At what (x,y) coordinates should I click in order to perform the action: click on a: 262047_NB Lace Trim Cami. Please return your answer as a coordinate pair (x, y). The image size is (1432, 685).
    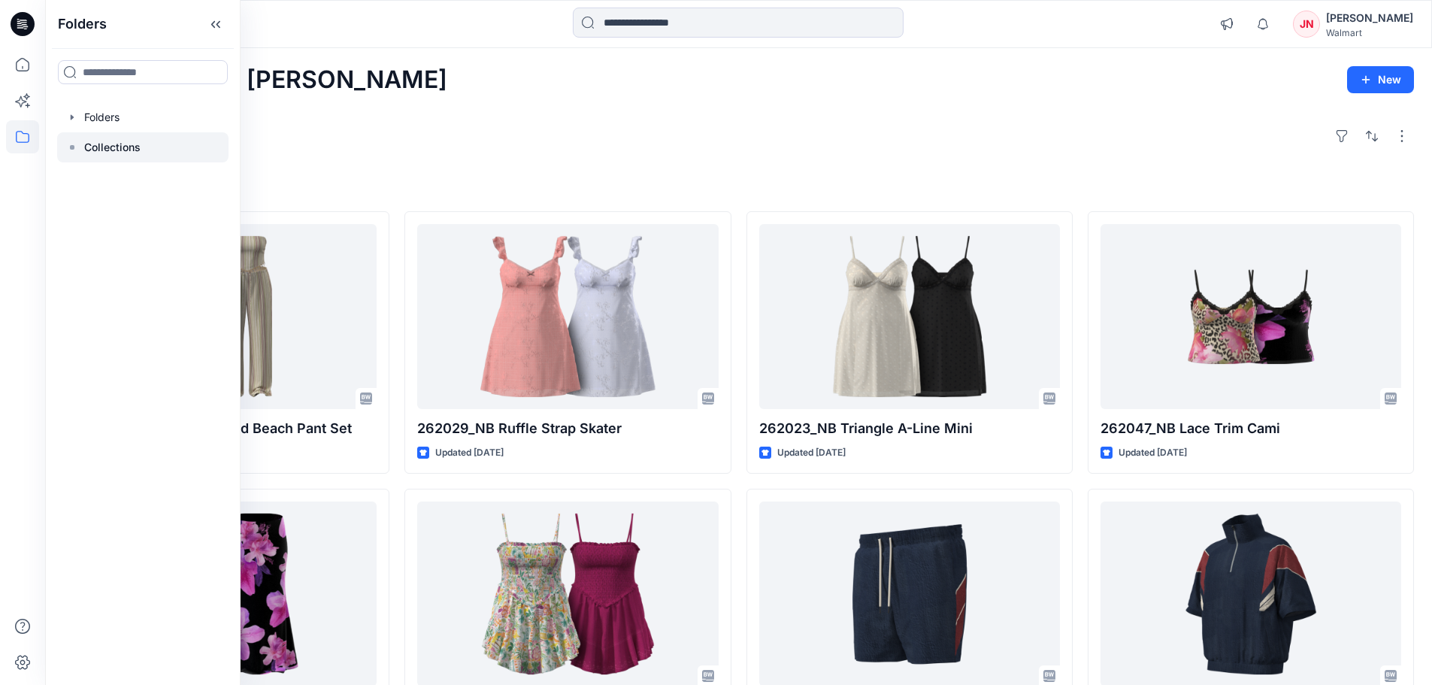
    Looking at the image, I should click on (1251, 317).